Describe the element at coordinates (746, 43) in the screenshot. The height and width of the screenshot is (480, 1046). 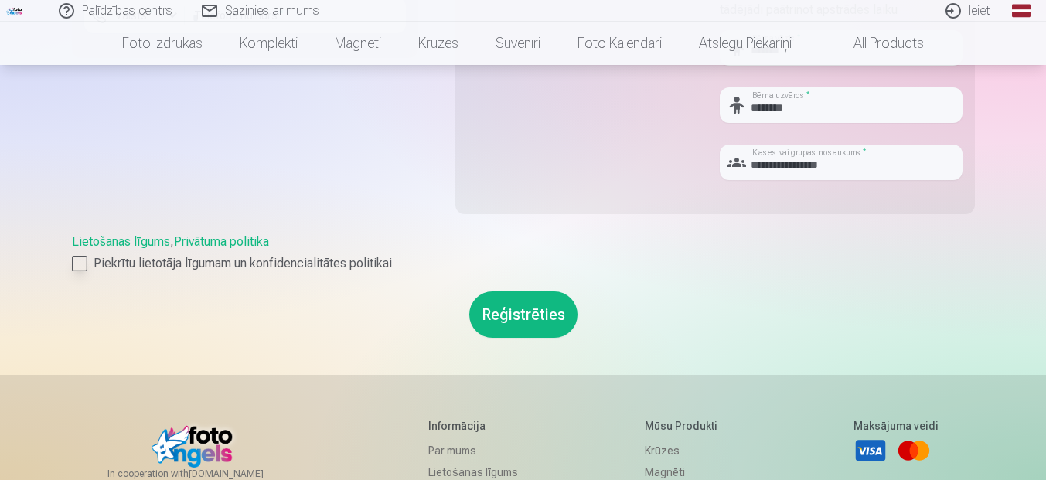
I see `a: Atslēgu piekariņi` at that location.